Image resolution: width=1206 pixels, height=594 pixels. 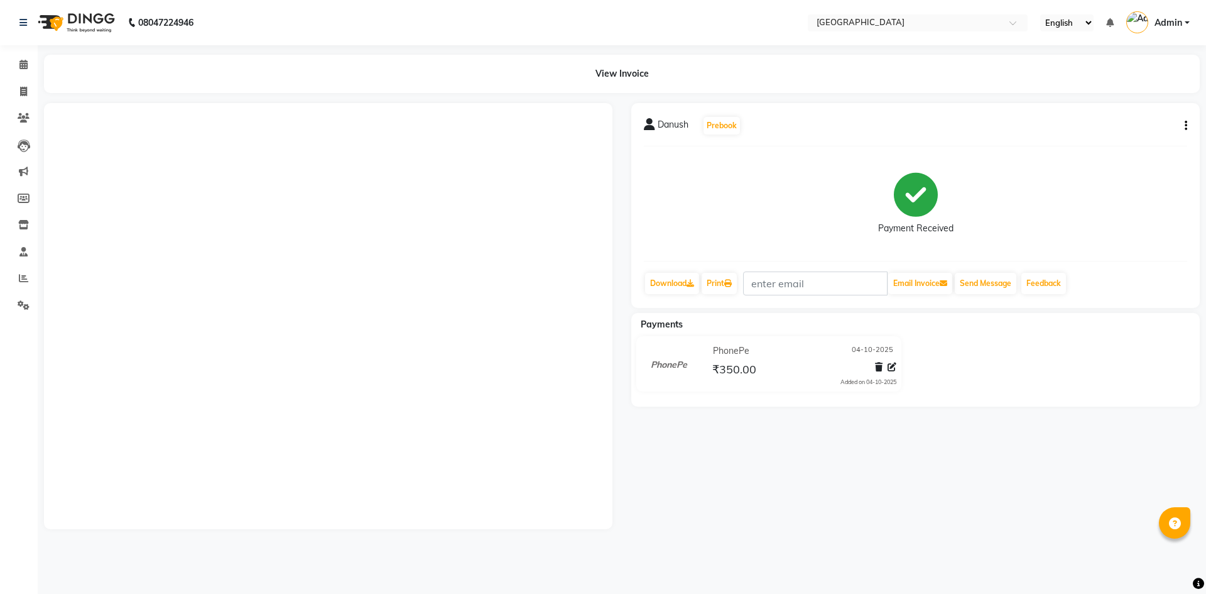 What do you see at coordinates (1043, 283) in the screenshot?
I see `a: Feedback` at bounding box center [1043, 283].